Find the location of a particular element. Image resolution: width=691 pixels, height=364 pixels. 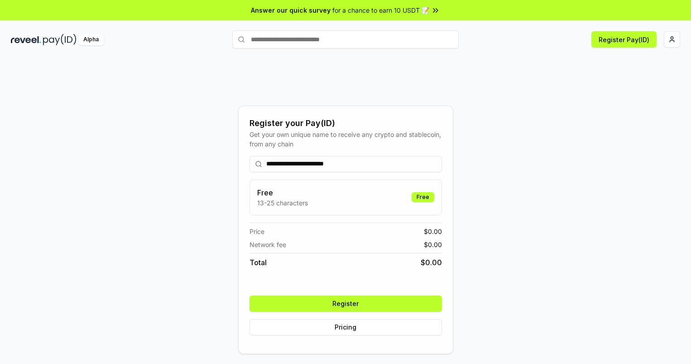

span: Price is located at coordinates (257, 231).